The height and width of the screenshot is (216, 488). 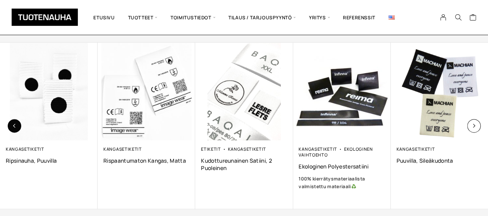 I want to click on b: 100% kierrätysmateriaalista valmistettu materiaali, so click(x=332, y=182).